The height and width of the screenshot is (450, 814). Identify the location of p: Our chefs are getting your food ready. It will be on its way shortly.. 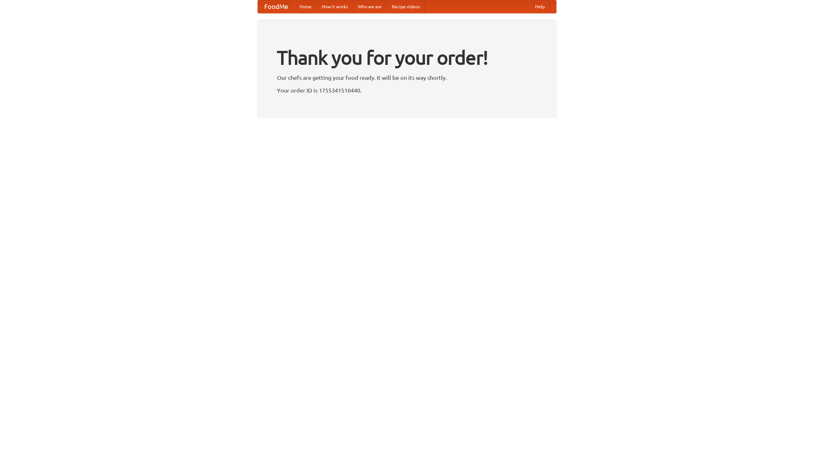
(407, 78).